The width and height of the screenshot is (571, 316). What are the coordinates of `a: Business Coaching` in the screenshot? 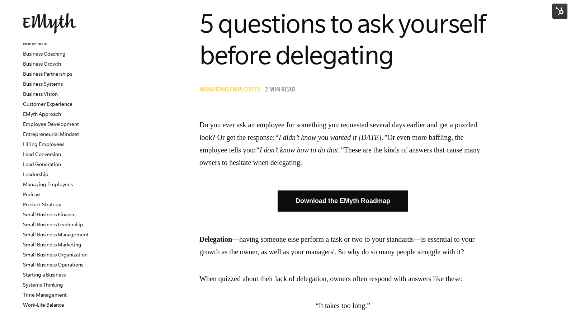 It's located at (44, 54).